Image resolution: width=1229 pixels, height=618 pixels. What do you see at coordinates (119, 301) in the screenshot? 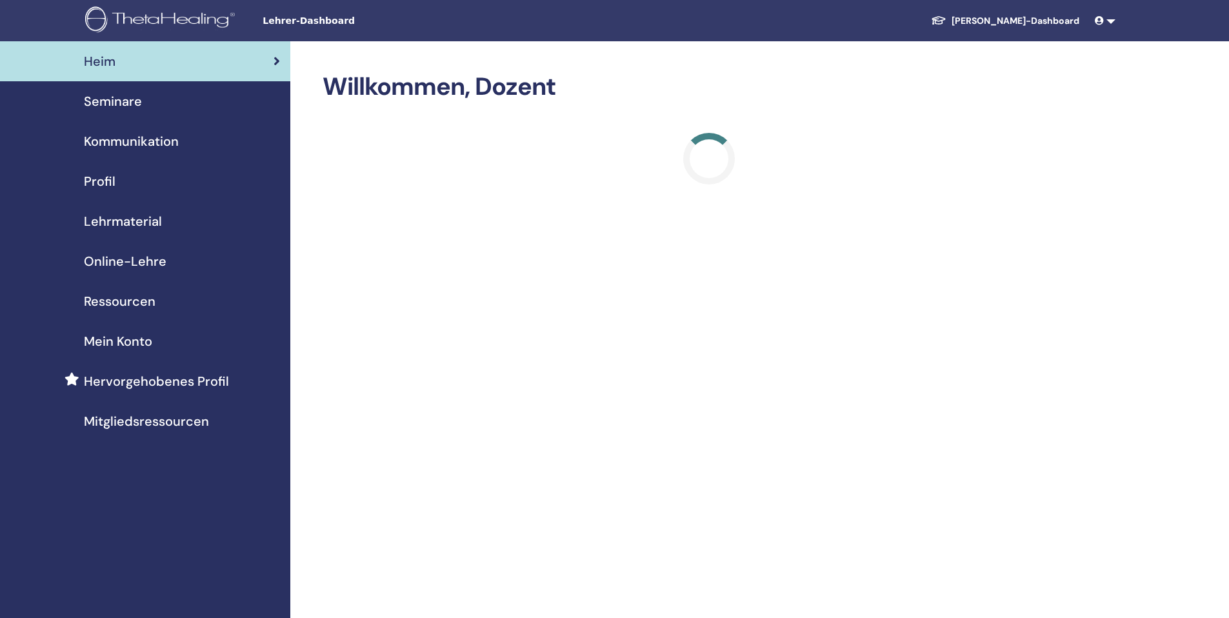
I see `span: Ressourcen` at bounding box center [119, 301].